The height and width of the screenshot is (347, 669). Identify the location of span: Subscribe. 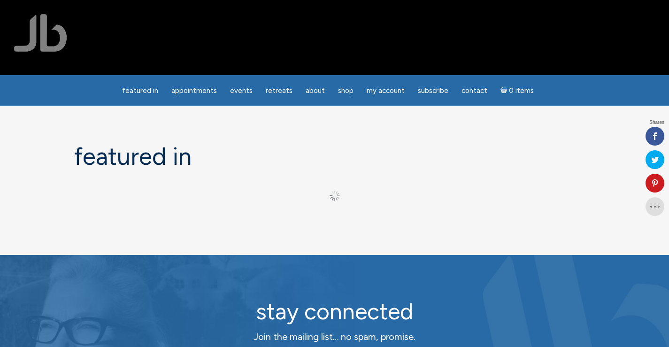
(433, 91).